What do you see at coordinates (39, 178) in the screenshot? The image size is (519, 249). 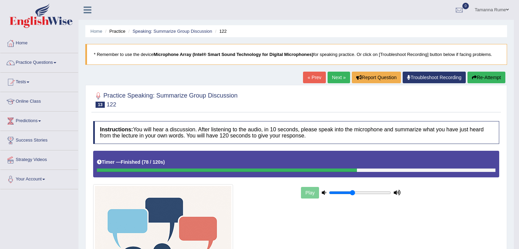 I see `a: Your Account` at bounding box center [39, 178].